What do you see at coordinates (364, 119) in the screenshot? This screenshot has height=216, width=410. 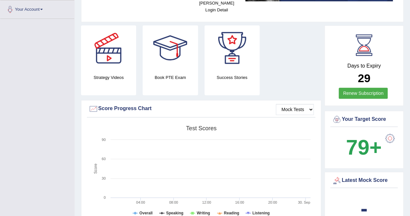 I see `div: Your Target Score` at bounding box center [364, 119].